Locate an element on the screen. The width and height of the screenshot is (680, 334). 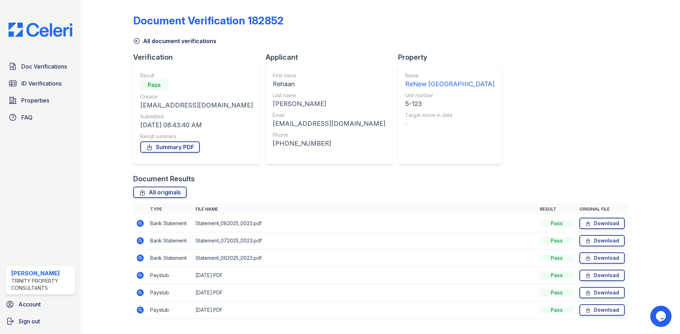
td: Statement_082025_0023.pdf is located at coordinates (365, 224).